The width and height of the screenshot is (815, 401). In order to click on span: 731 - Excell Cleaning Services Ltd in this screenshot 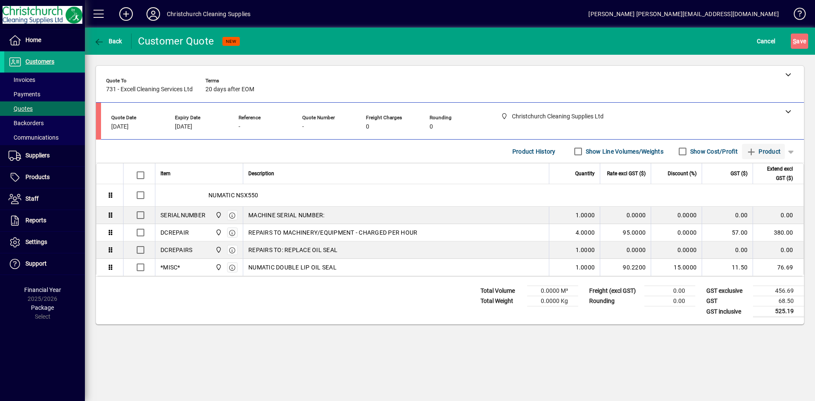, I will do `click(149, 90)`.